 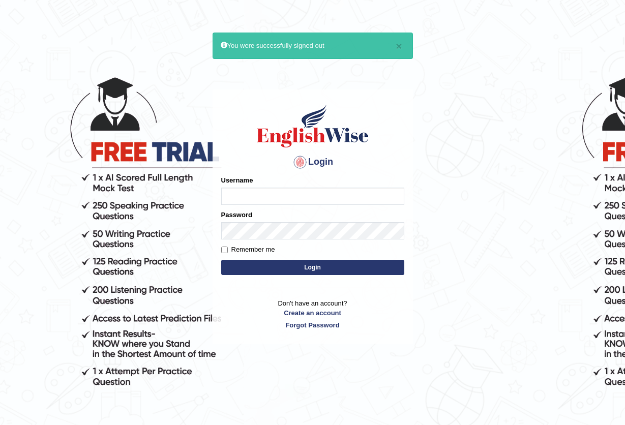 What do you see at coordinates (313, 126) in the screenshot?
I see `img: Logo of English Wise sign in for intelligent practice with AI` at bounding box center [313, 126].